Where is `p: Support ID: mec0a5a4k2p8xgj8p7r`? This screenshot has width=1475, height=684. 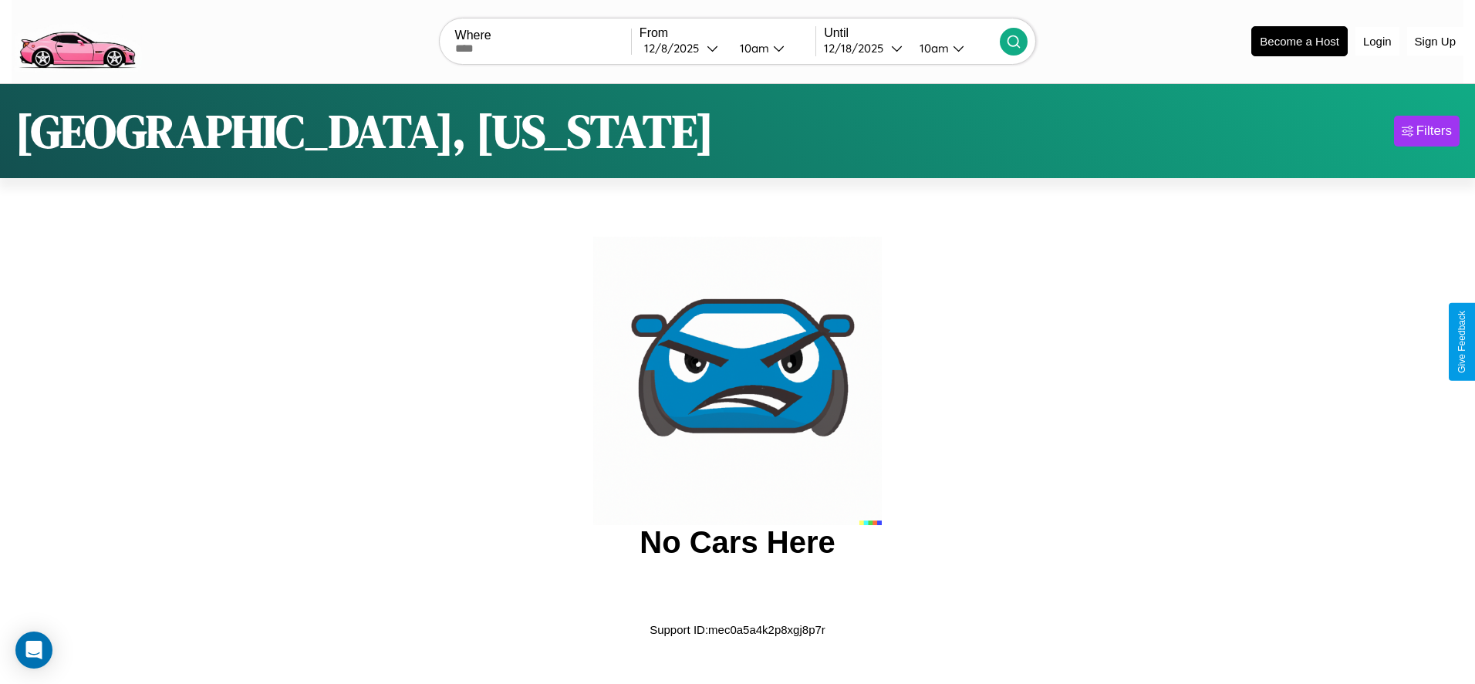
p: Support ID: mec0a5a4k2p8xgj8p7r is located at coordinates (738, 630).